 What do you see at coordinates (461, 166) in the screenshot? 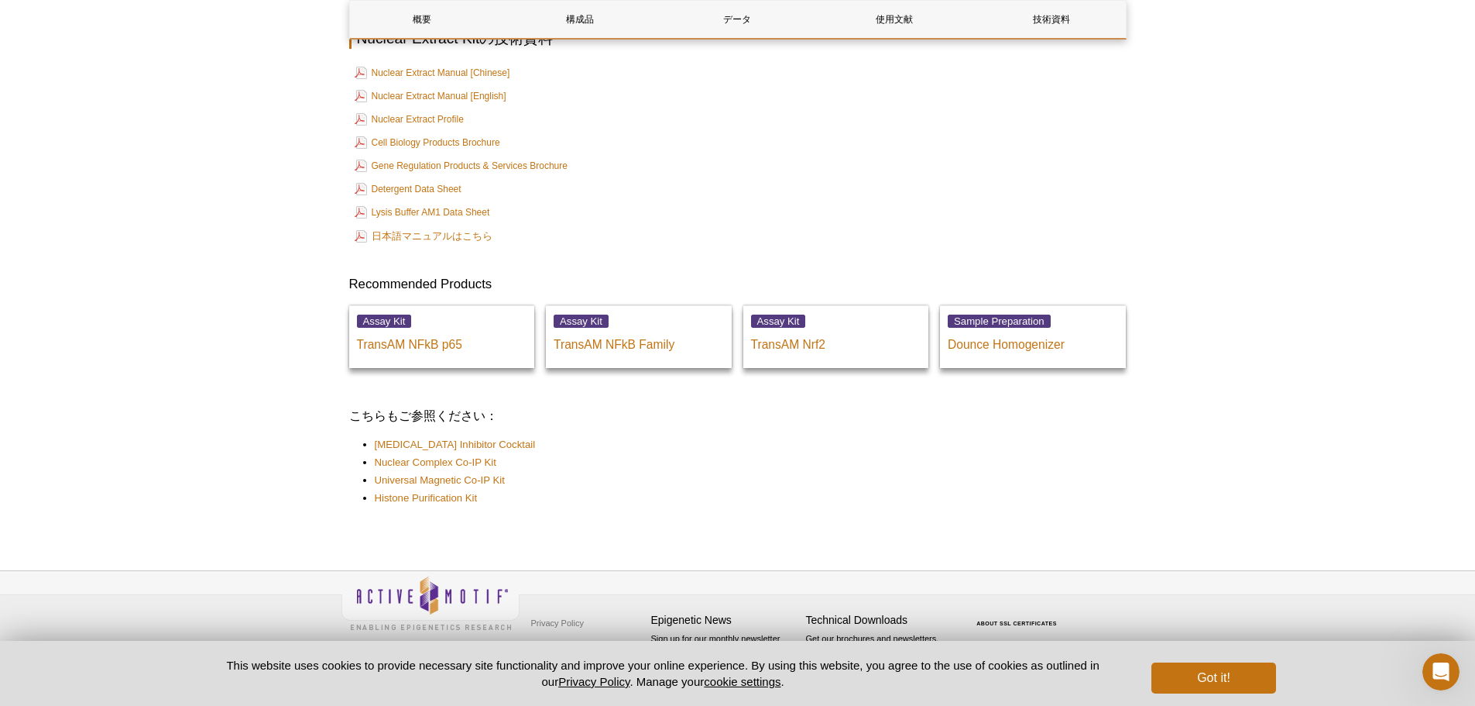
I see `a: Gene Regulation Products & Services Brochure` at bounding box center [461, 166].